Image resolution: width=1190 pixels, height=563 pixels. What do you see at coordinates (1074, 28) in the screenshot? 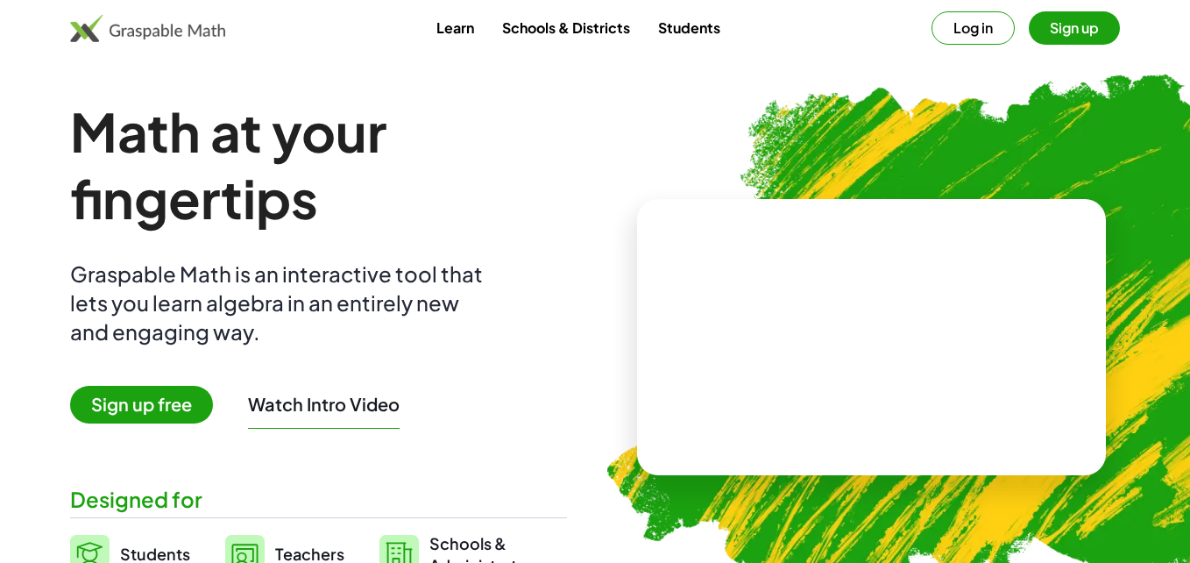
I see `button: Sign up` at bounding box center [1074, 28].